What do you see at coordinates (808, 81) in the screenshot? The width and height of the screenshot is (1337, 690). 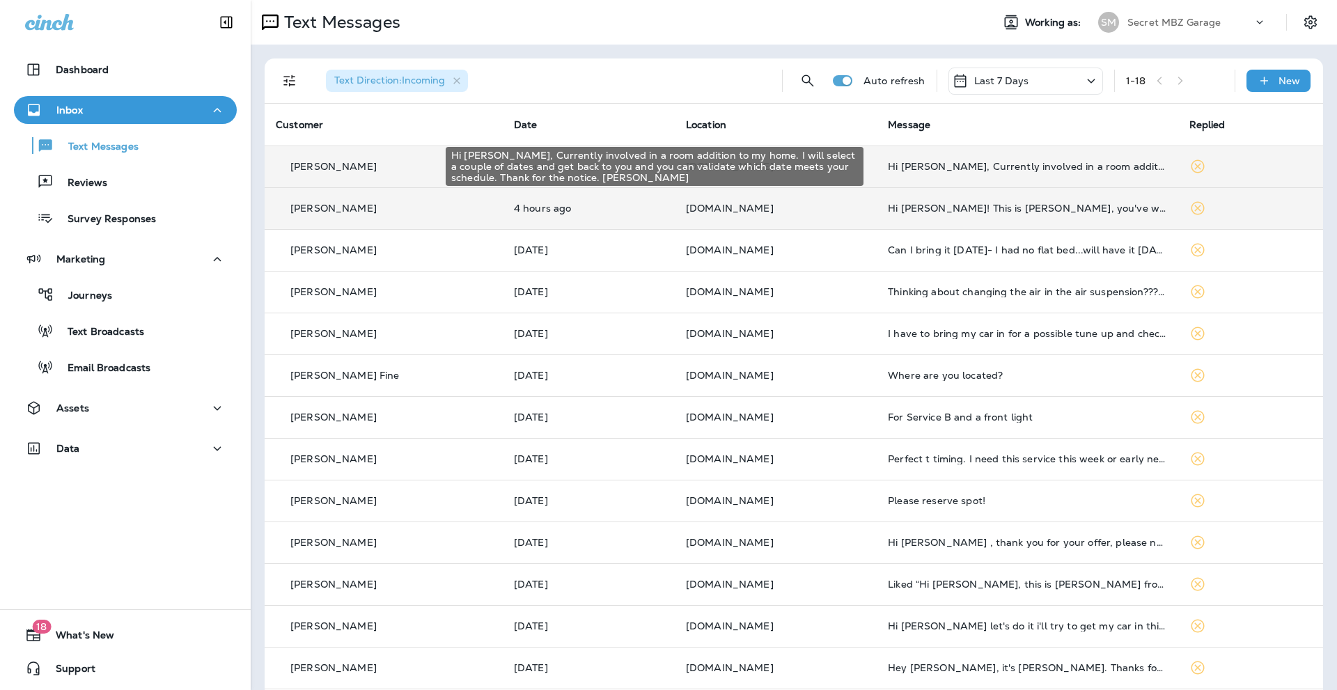 I see `button: Search Messages` at bounding box center [808, 81].